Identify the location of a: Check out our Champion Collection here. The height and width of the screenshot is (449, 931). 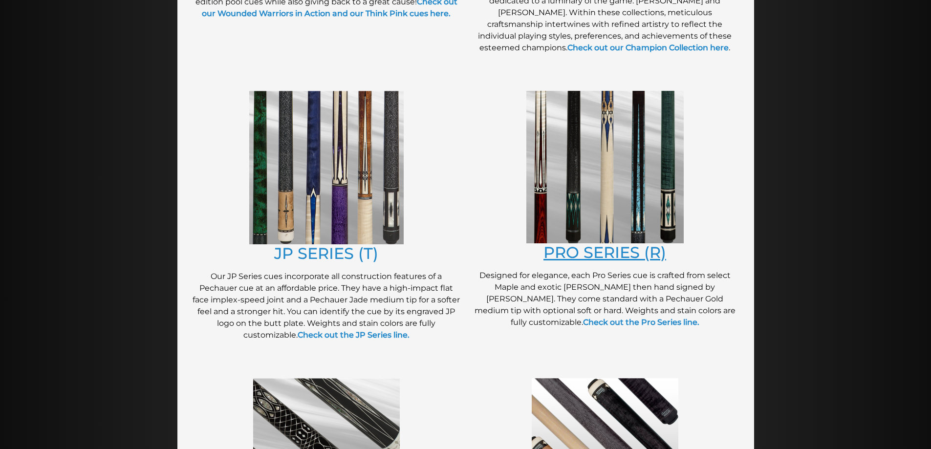
(648, 47).